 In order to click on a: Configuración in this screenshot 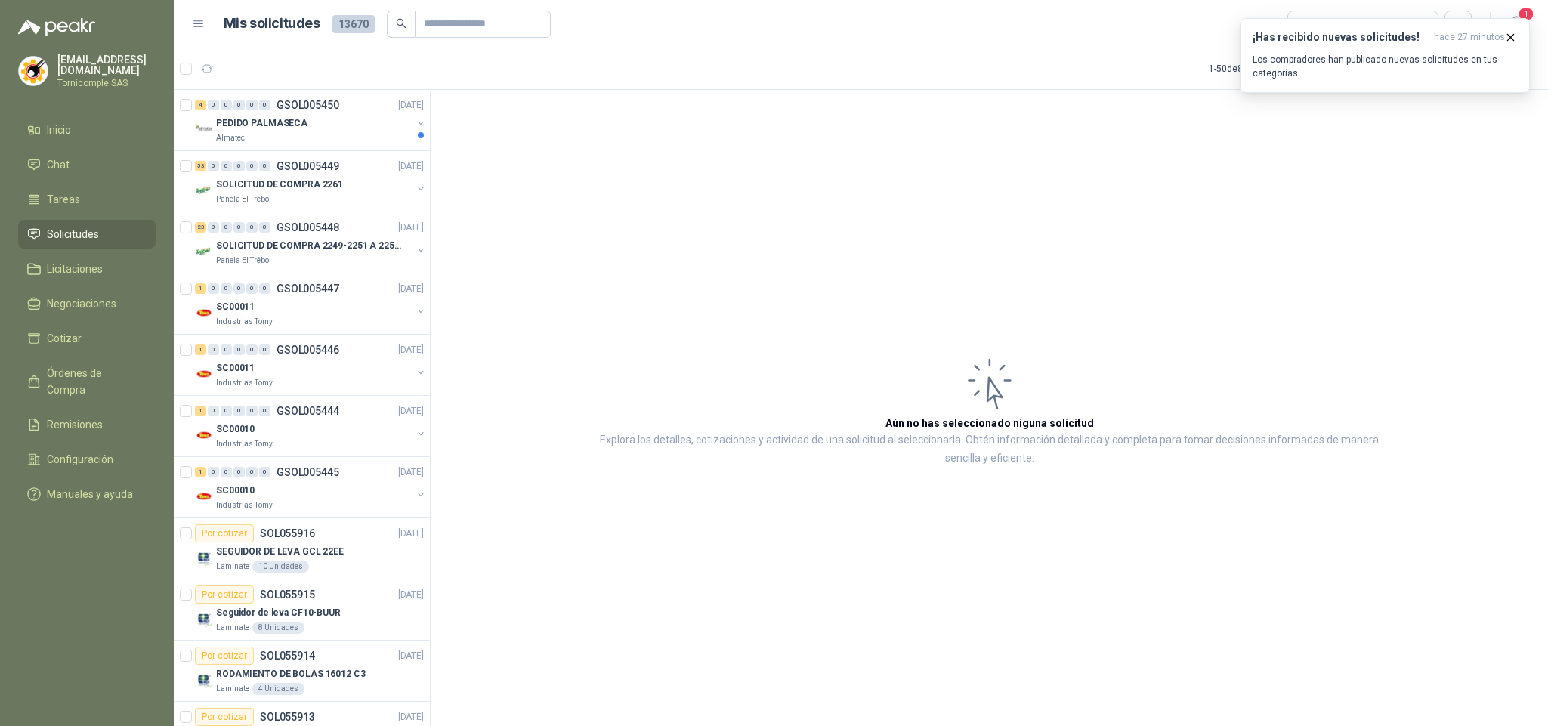, I will do `click(87, 459)`.